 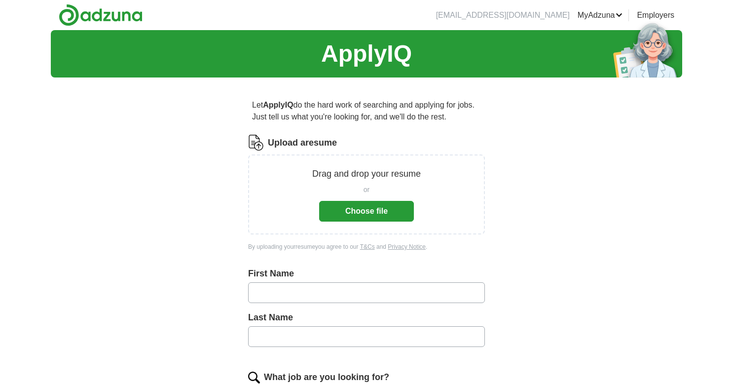 What do you see at coordinates (278, 105) in the screenshot?
I see `strong: ApplyIQ` at bounding box center [278, 105].